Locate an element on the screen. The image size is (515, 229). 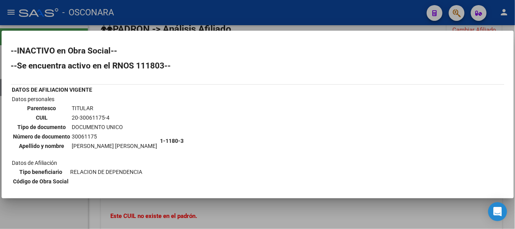
td: 30061175 is located at coordinates (115, 137).